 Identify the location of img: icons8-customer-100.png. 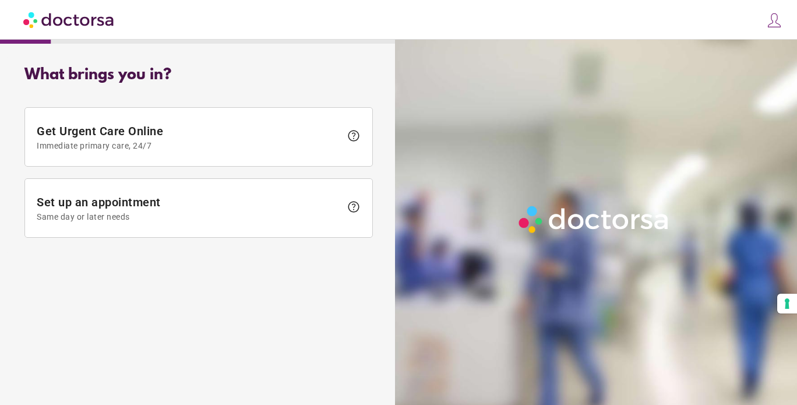
(775, 20).